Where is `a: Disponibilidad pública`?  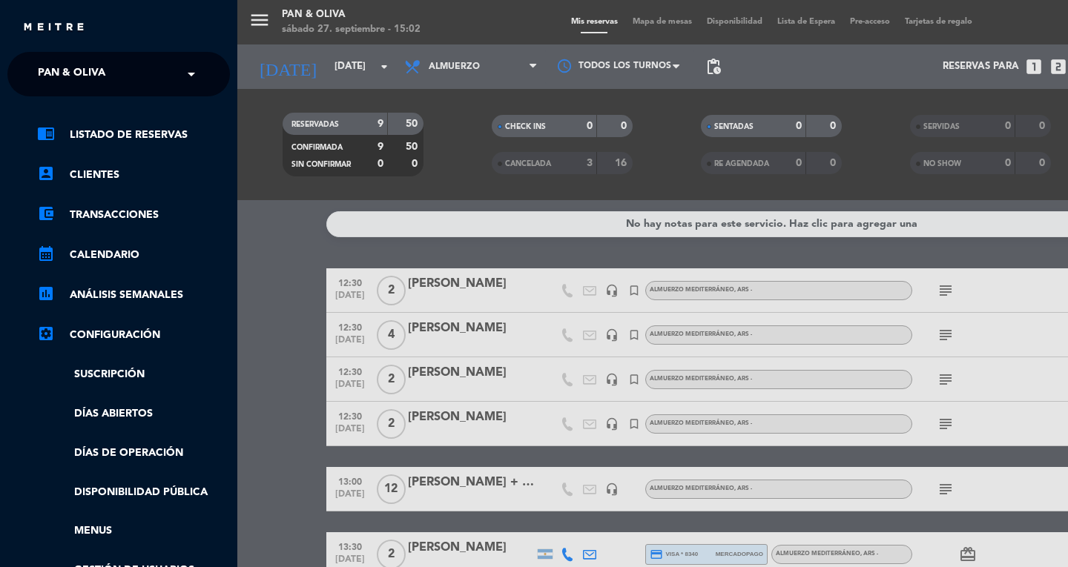
a: Disponibilidad pública is located at coordinates (134, 493).